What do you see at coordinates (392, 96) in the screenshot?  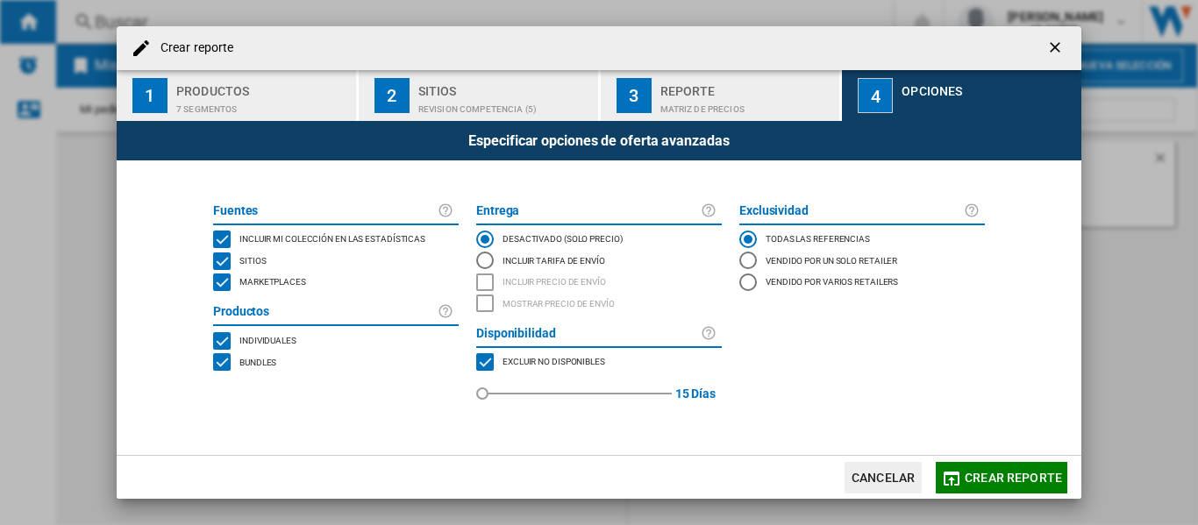 I see `div: 2` at bounding box center [392, 96].